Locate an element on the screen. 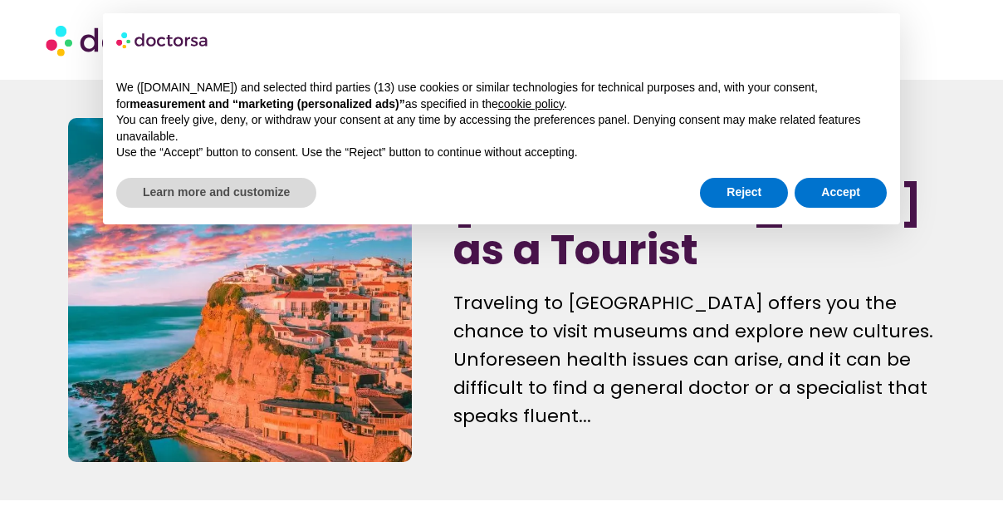  img: logo is located at coordinates (163, 40).